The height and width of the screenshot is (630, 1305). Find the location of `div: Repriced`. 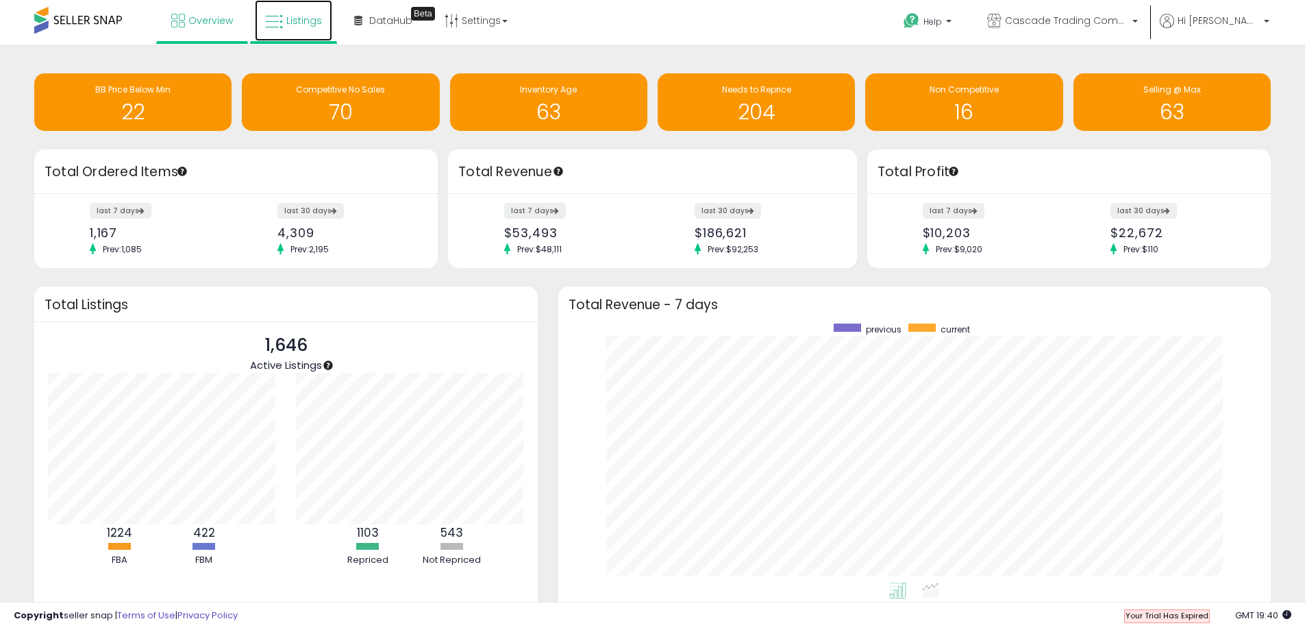

div: Repriced is located at coordinates (368, 560).